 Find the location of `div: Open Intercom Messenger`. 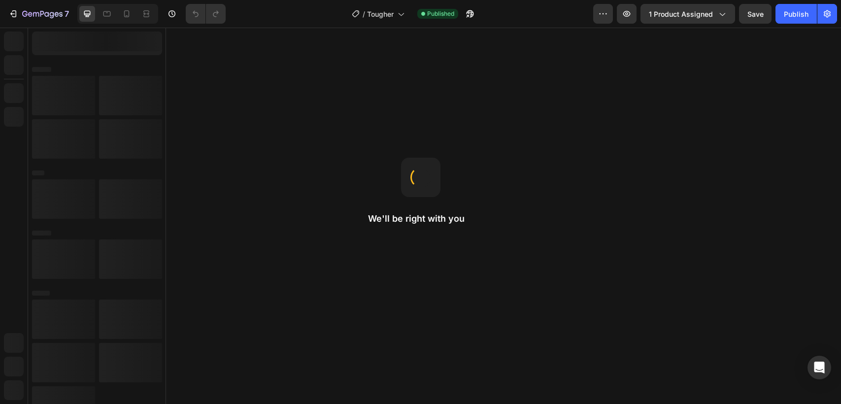

div: Open Intercom Messenger is located at coordinates (819, 368).